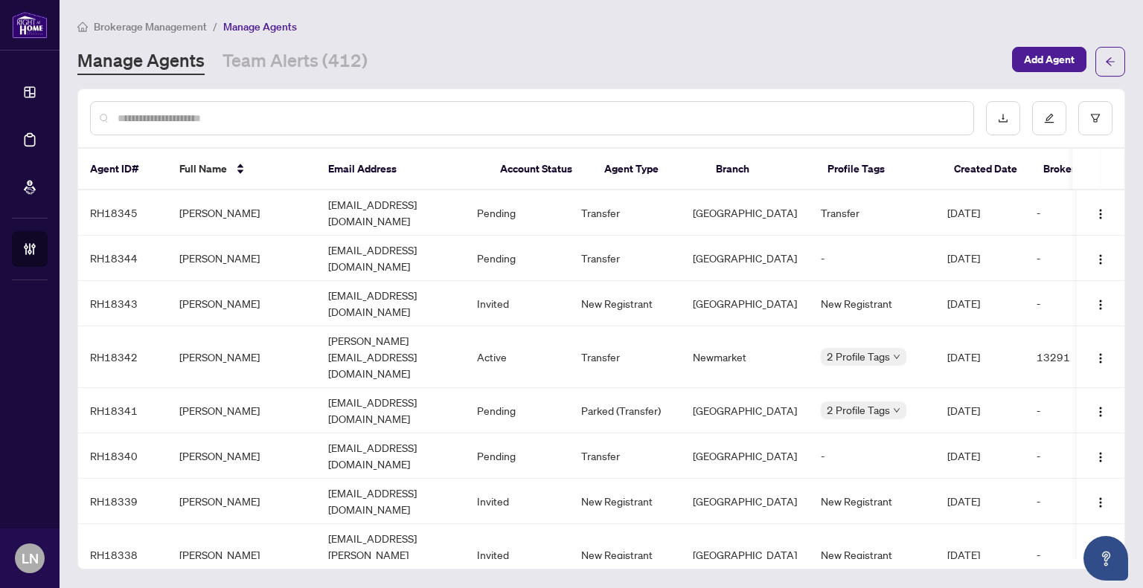 This screenshot has height=588, width=1143. I want to click on span: Add Agent, so click(1049, 60).